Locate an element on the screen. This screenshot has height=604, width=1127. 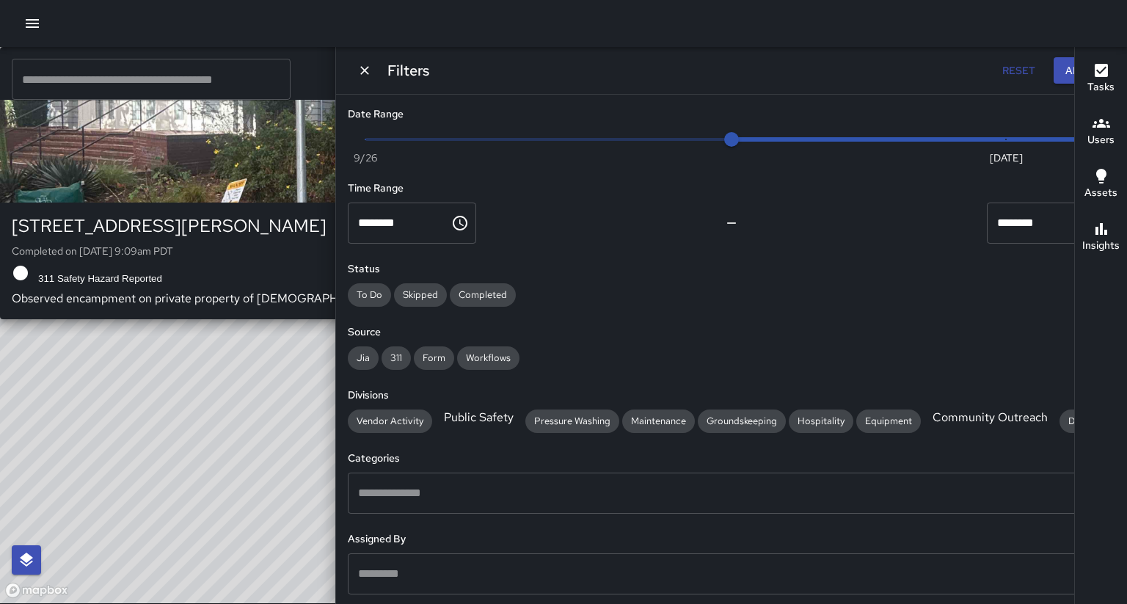
h6: Categories is located at coordinates (731, 459).